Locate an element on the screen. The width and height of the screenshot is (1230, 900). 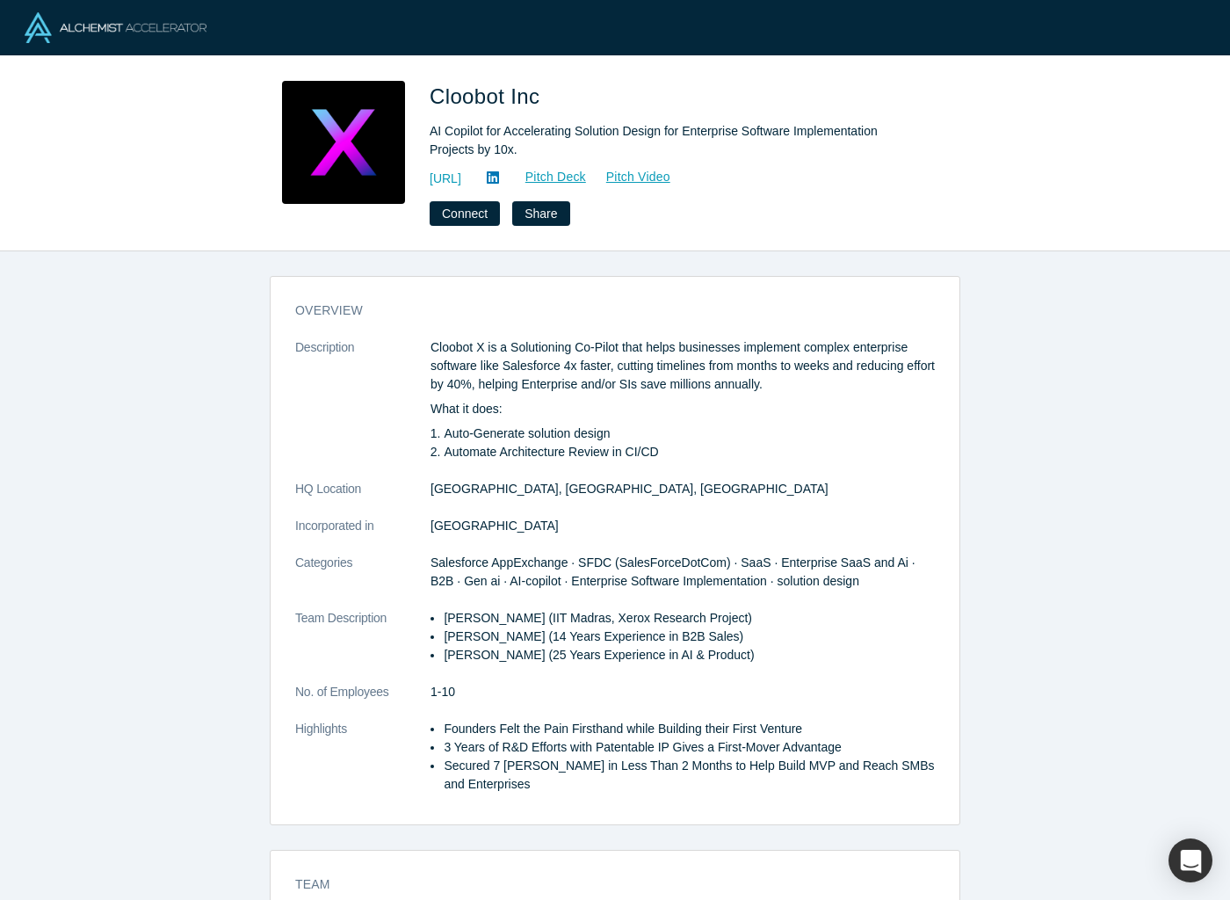
dt: Incorporated in is located at coordinates (363, 535).